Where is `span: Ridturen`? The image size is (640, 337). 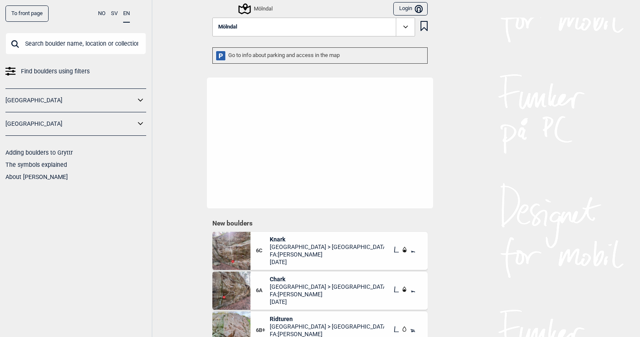
span: Ridturen is located at coordinates (327, 319).